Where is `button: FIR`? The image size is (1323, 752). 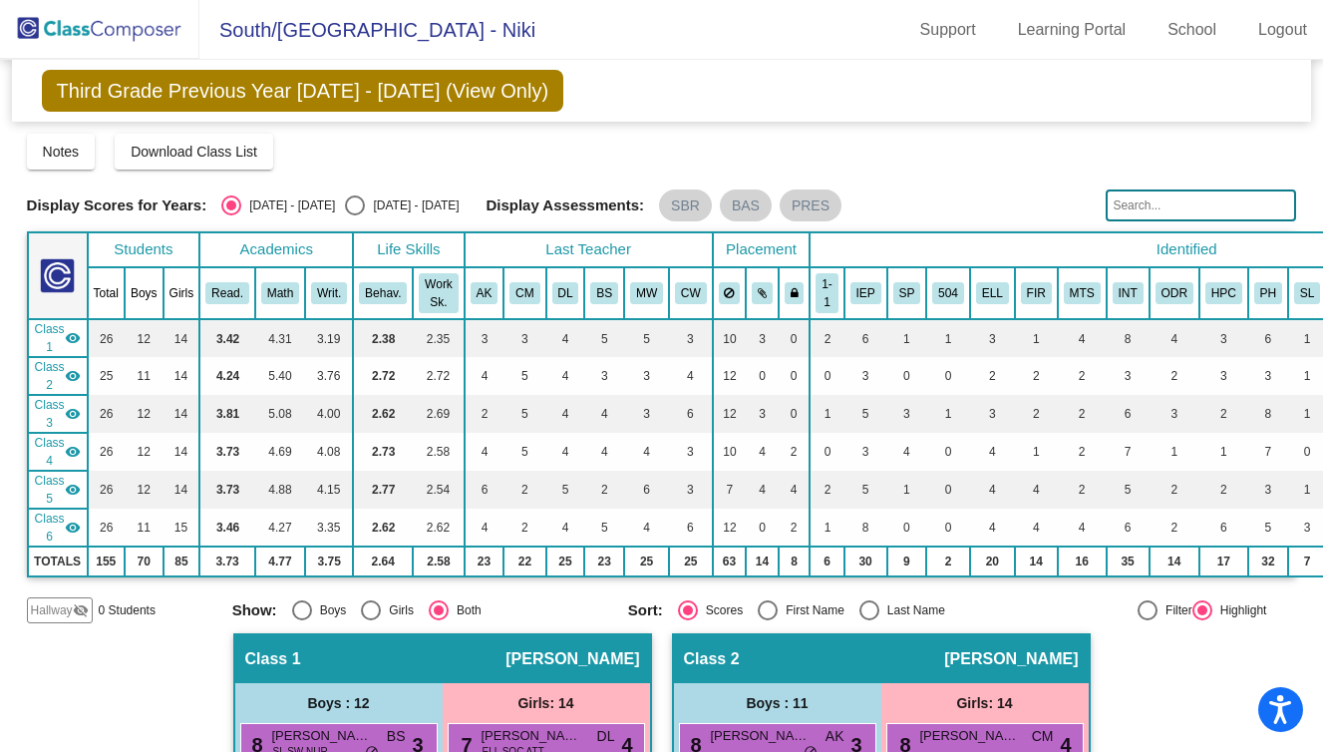 button: FIR is located at coordinates (1036, 293).